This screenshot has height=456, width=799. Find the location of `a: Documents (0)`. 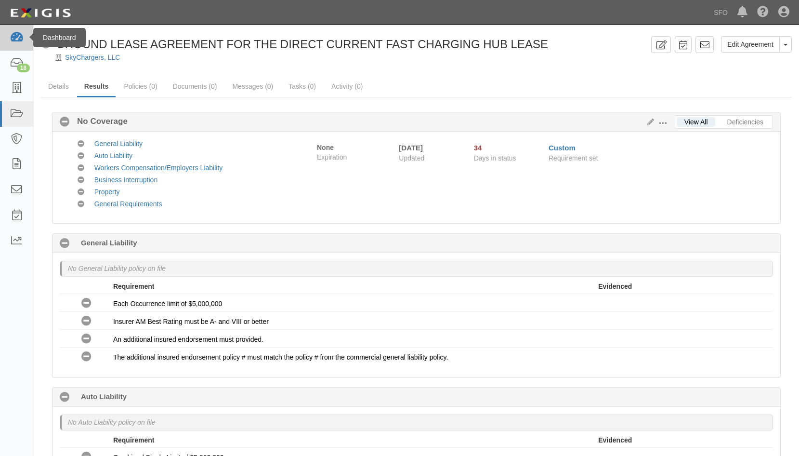

a: Documents (0) is located at coordinates (195, 86).